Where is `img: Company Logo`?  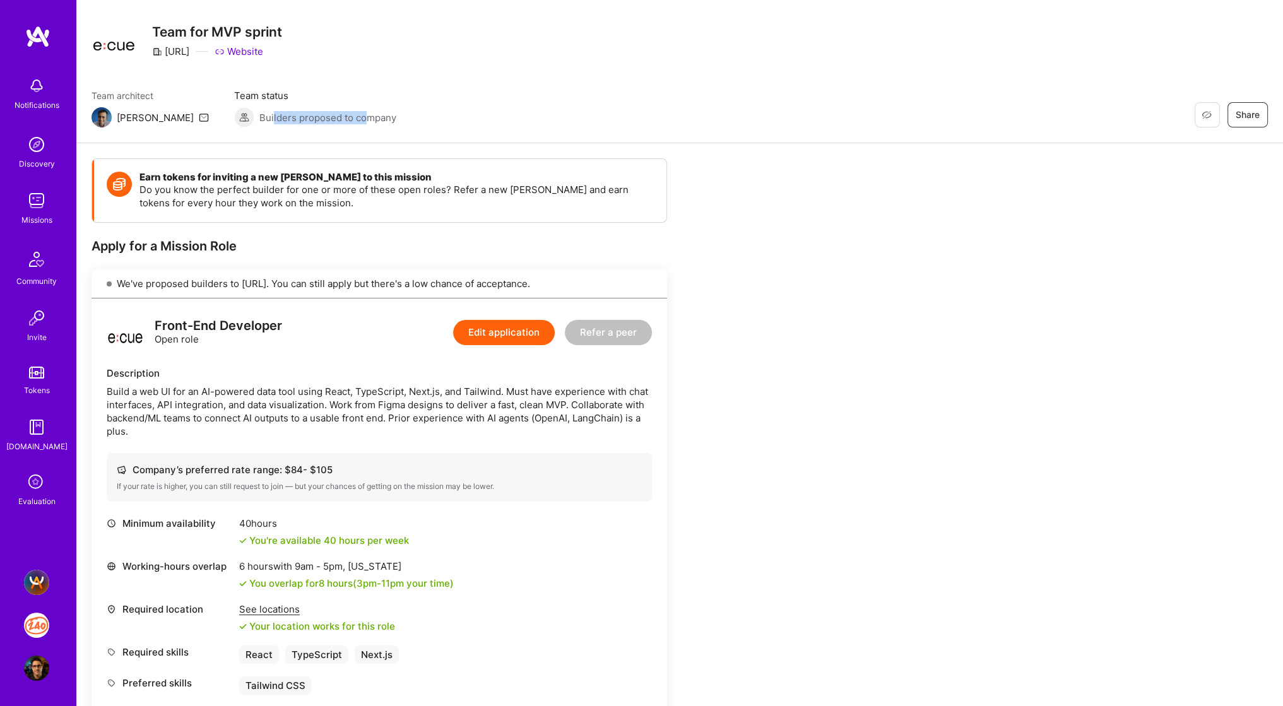 img: Company Logo is located at coordinates (114, 41).